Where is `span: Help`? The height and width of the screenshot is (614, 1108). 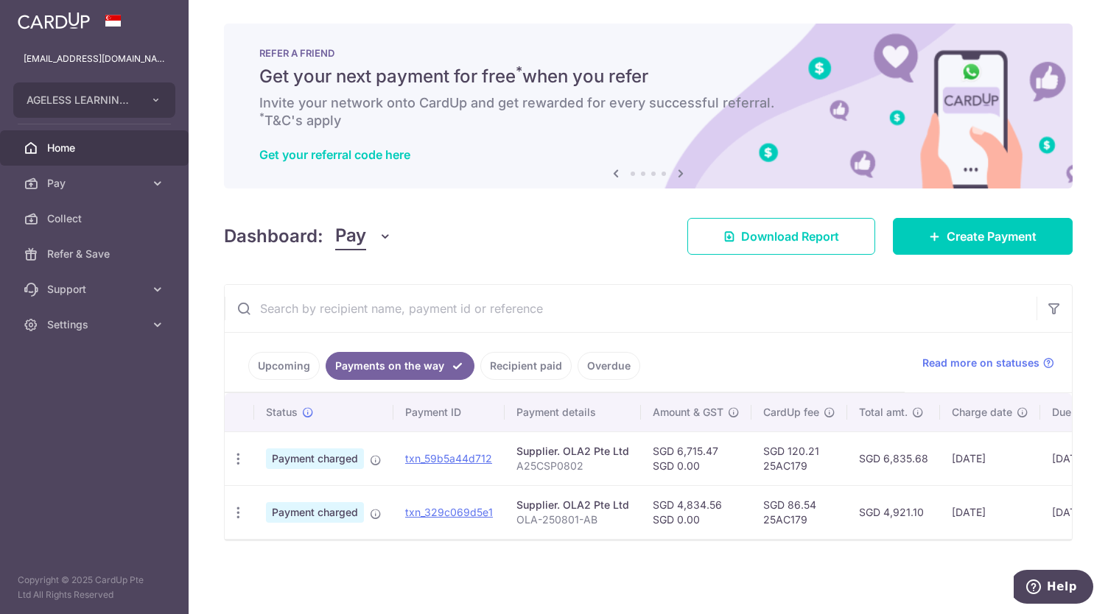
span: Help is located at coordinates (48, 17).